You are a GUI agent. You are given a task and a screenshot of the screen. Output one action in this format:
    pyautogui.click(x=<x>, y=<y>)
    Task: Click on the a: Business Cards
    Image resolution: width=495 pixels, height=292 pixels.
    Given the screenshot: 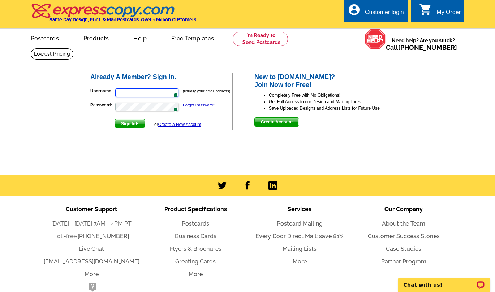 What is the action you would take?
    pyautogui.click(x=195, y=236)
    